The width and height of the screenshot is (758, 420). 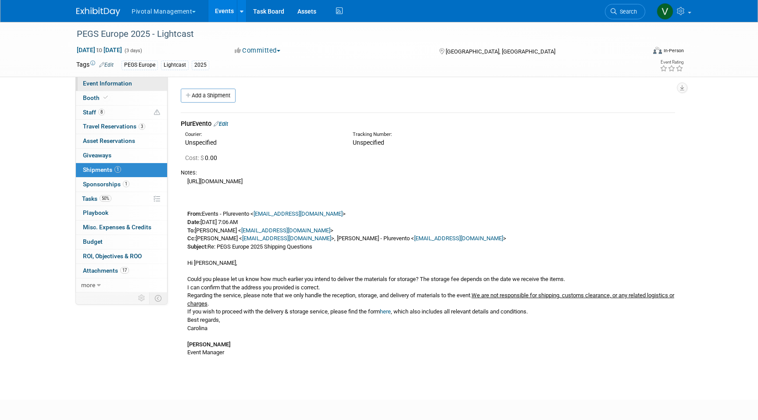 I want to click on span: Shipments, so click(x=102, y=170).